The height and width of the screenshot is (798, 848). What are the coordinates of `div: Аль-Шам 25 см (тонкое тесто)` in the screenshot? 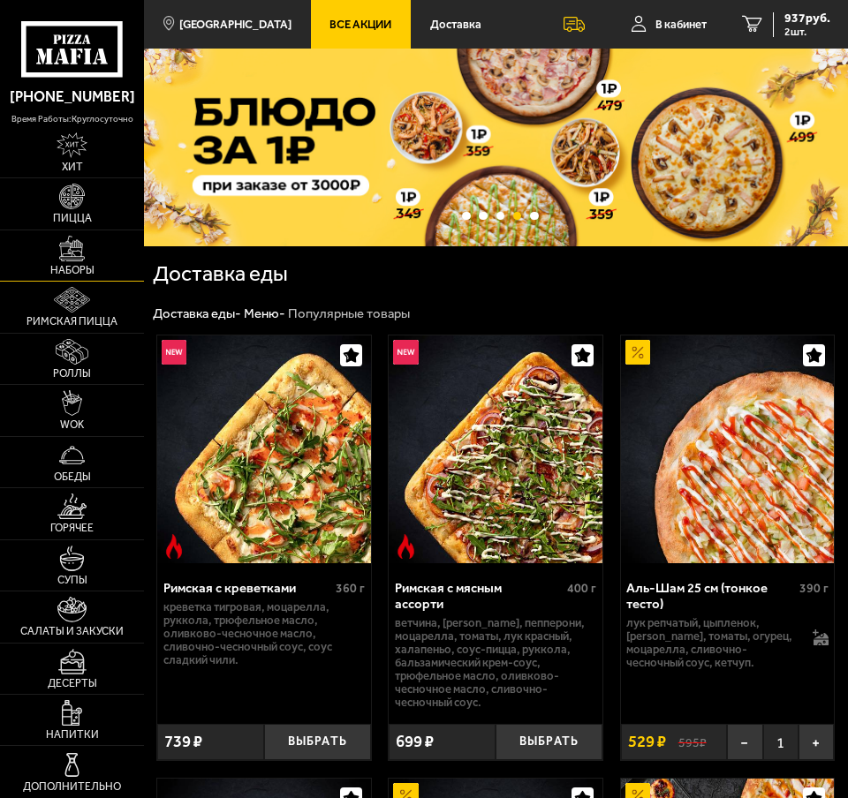 It's located at (710, 596).